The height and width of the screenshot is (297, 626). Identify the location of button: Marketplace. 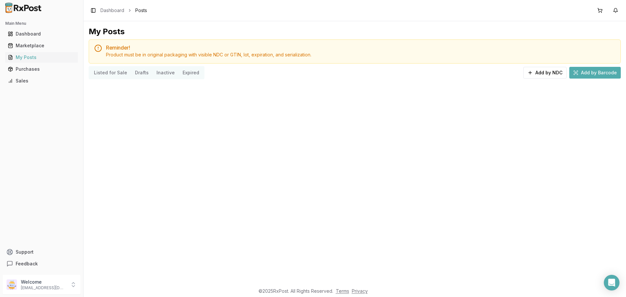
(41, 46).